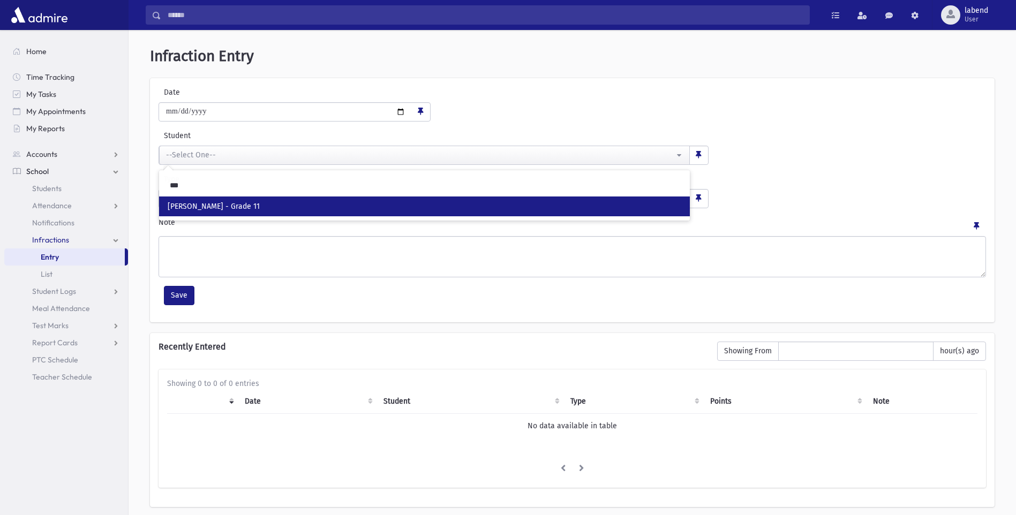 Image resolution: width=1016 pixels, height=515 pixels. What do you see at coordinates (66, 206) in the screenshot?
I see `a: Attendance` at bounding box center [66, 206].